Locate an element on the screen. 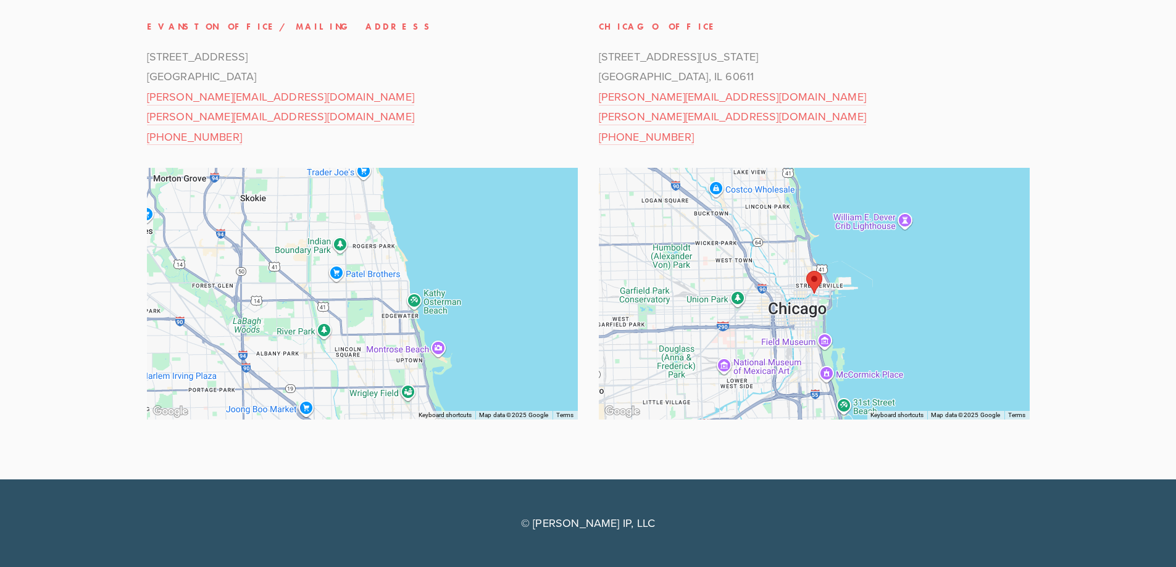 This screenshot has height=567, width=1176. h3: Evanston Office/Mailing Address is located at coordinates (362, 27).